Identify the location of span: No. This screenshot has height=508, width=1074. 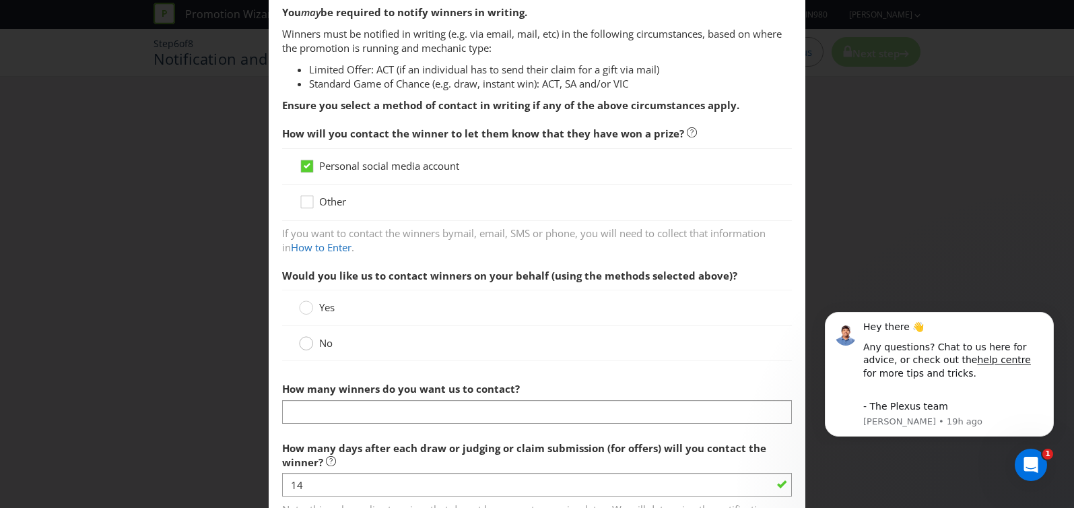
(326, 343).